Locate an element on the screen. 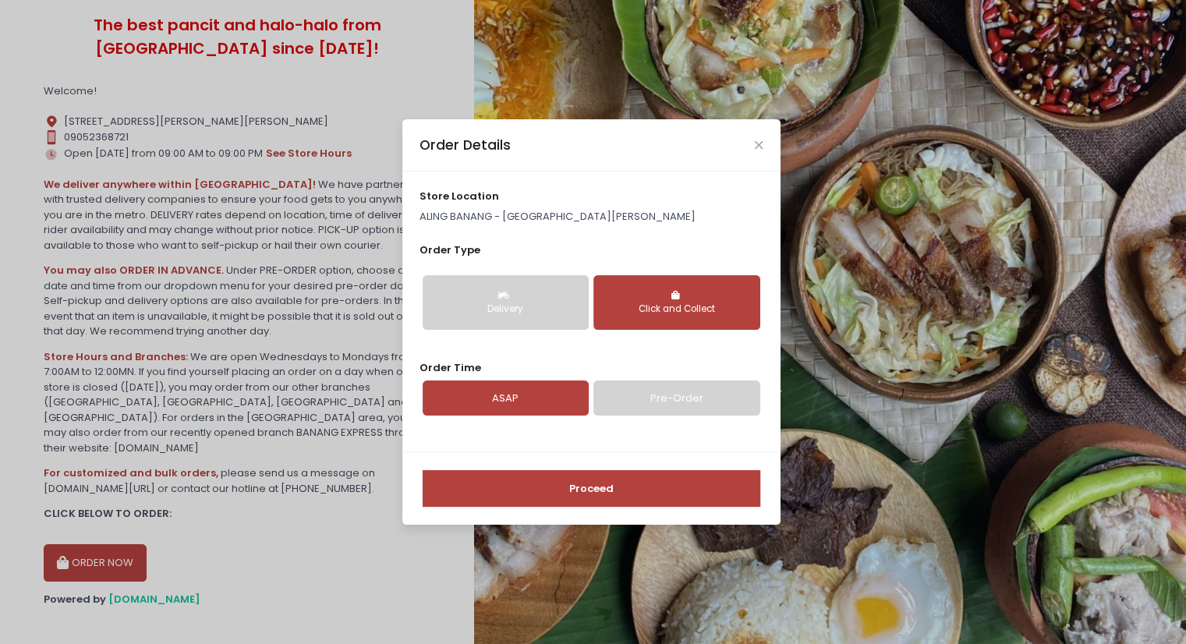  button: Click and Collect is located at coordinates (676, 302).